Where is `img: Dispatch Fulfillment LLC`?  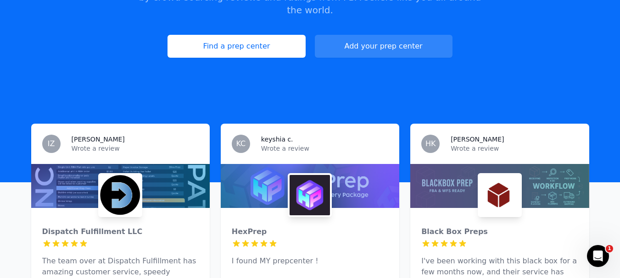 img: Dispatch Fulfillment LLC is located at coordinates (120, 195).